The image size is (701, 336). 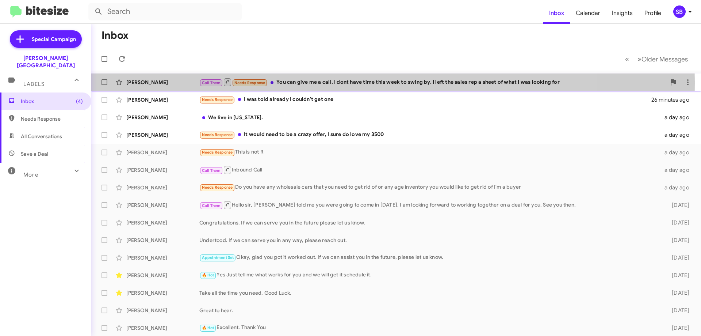 I want to click on button: SB, so click(x=680, y=12).